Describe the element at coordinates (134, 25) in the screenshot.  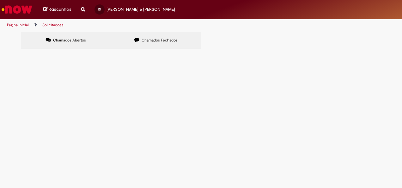
I see `ul: Trilhas de página` at that location.